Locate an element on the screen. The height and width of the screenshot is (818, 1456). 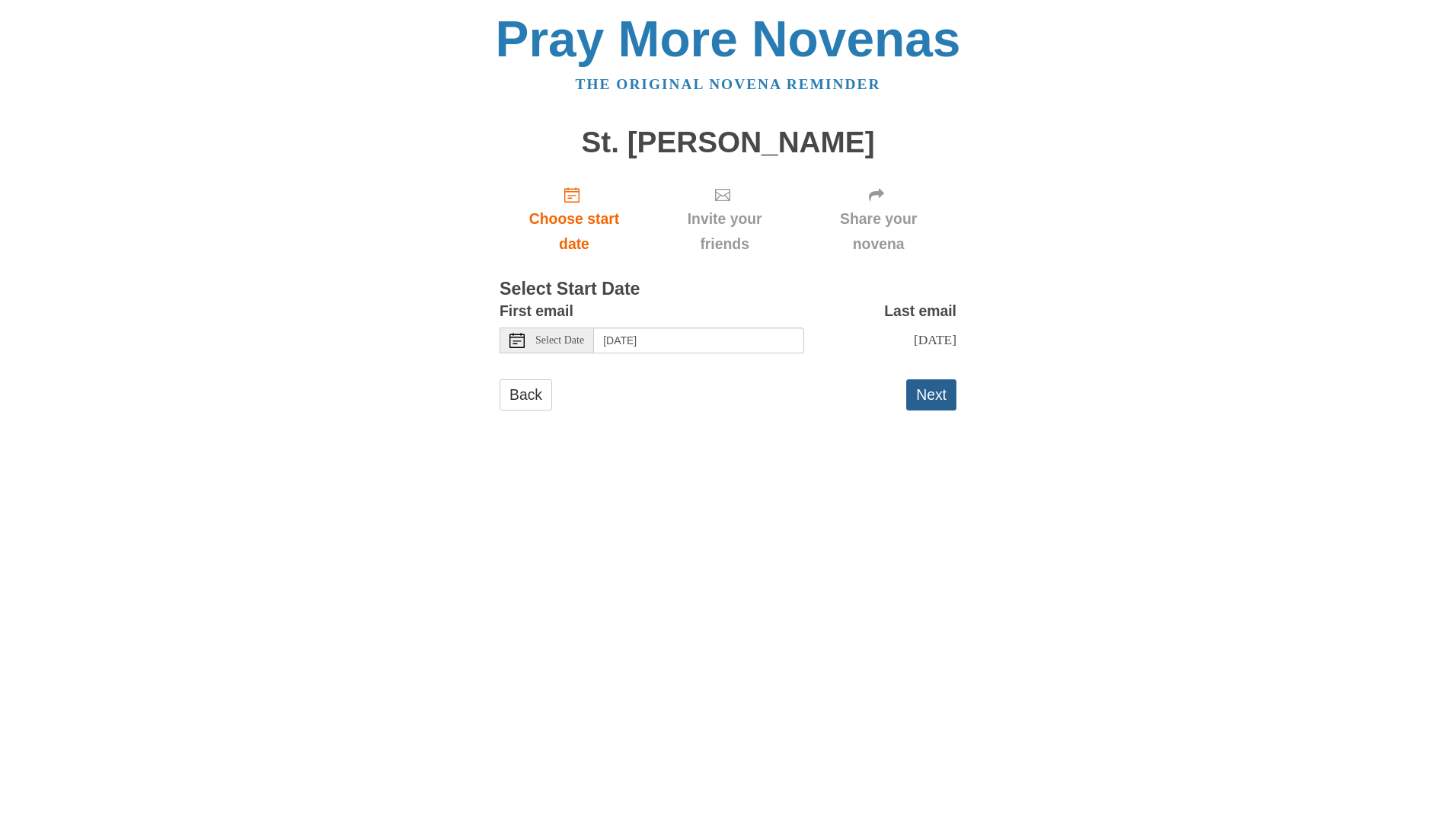
label: Last email is located at coordinates (920, 310).